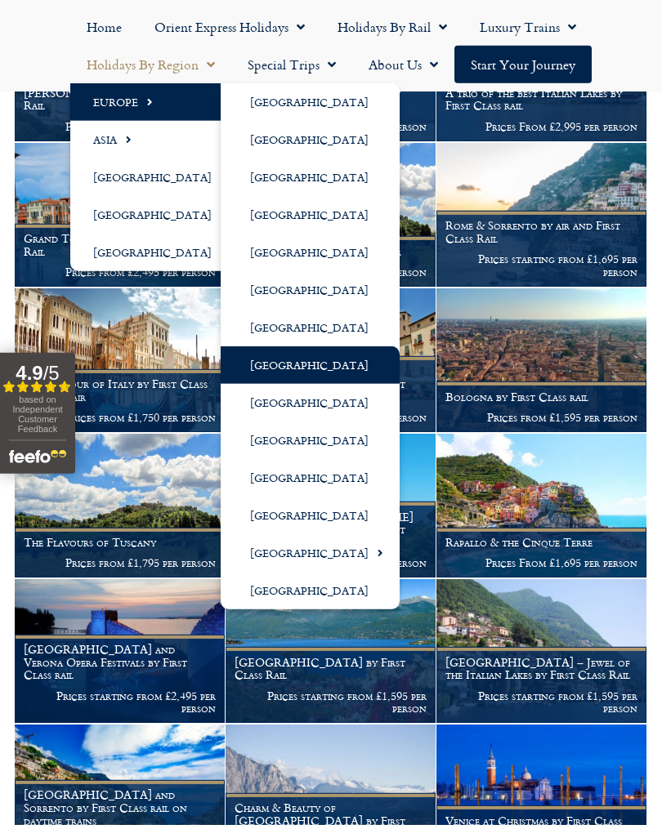  Describe the element at coordinates (523, 65) in the screenshot. I see `a: Start your Journey` at that location.